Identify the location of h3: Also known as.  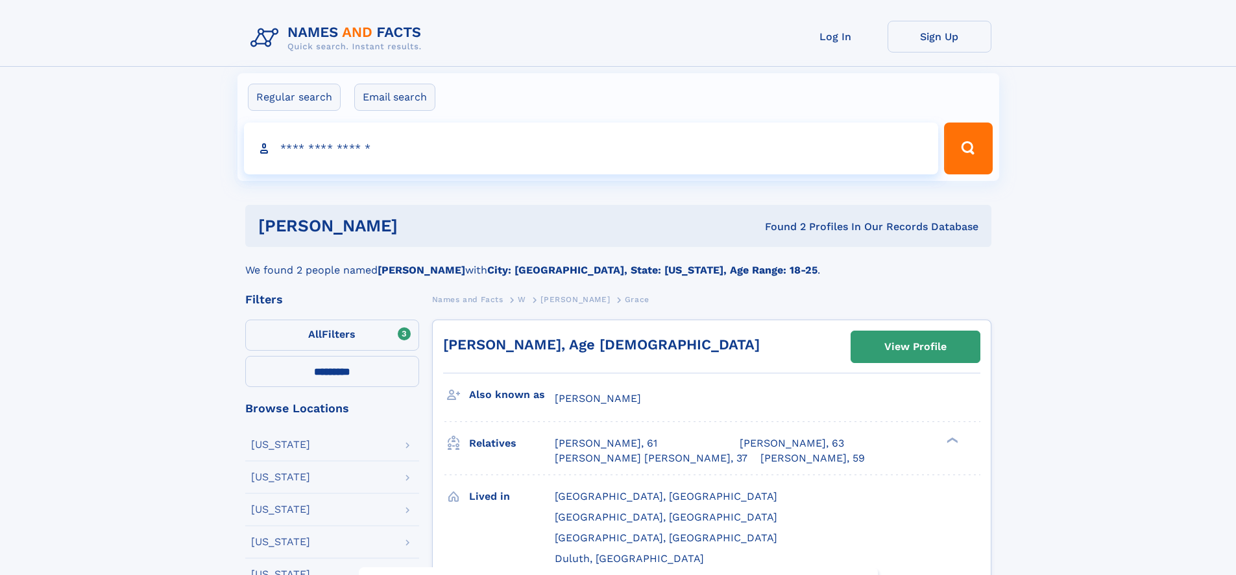
(512, 395).